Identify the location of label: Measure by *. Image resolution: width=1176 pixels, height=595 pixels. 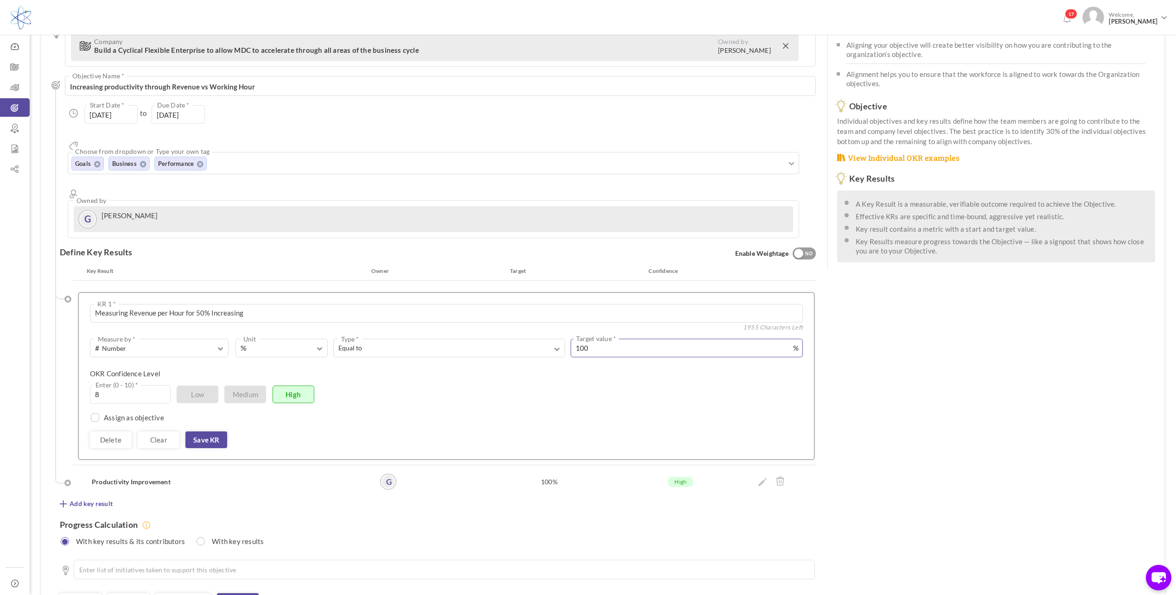
(116, 339).